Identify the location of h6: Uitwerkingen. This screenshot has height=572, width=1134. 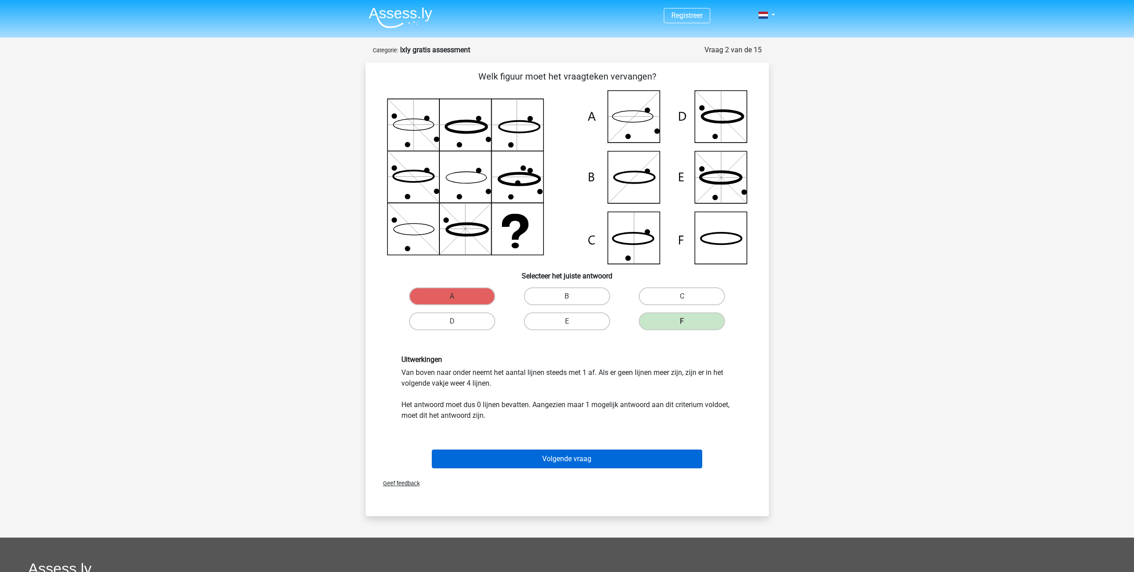
(567, 360).